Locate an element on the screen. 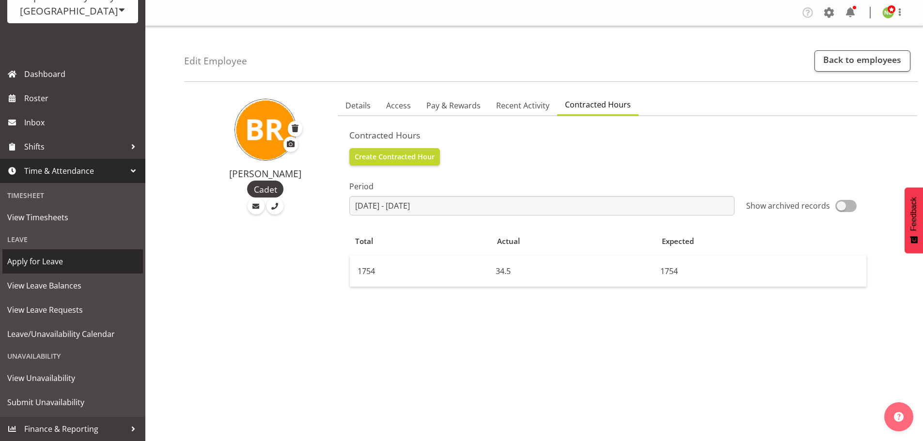  span: Feedback is located at coordinates (914, 214).